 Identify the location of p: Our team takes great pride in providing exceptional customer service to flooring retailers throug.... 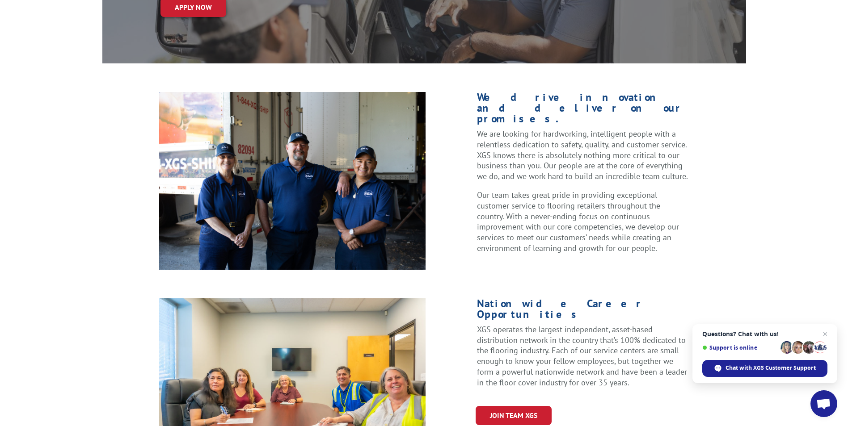
(583, 222).